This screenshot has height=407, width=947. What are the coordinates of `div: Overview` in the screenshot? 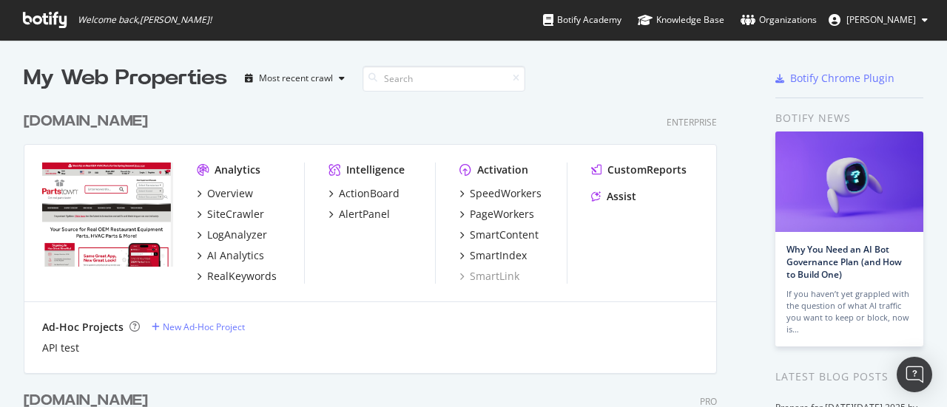 It's located at (230, 194).